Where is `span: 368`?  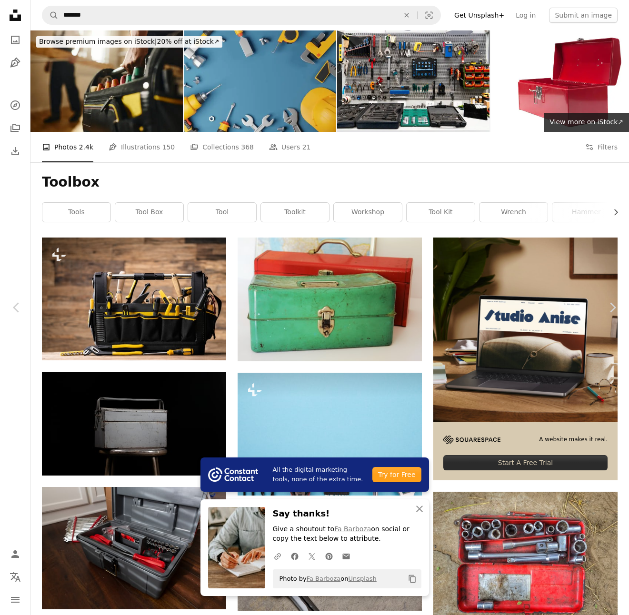
span: 368 is located at coordinates (247, 147).